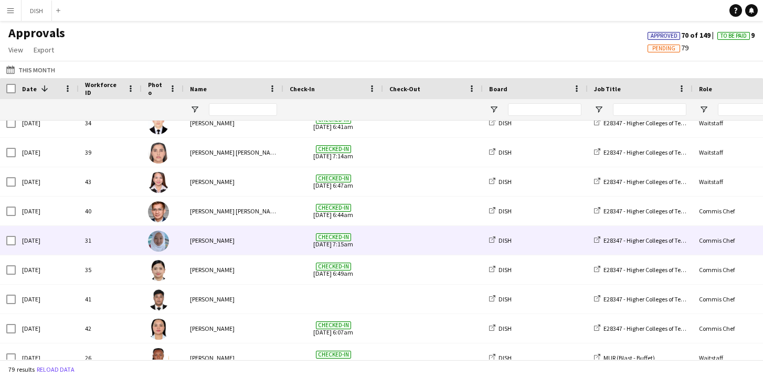 Image resolution: width=763 pixels, height=378 pixels. Describe the element at coordinates (110, 270) in the screenshot. I see `div: 35` at that location.